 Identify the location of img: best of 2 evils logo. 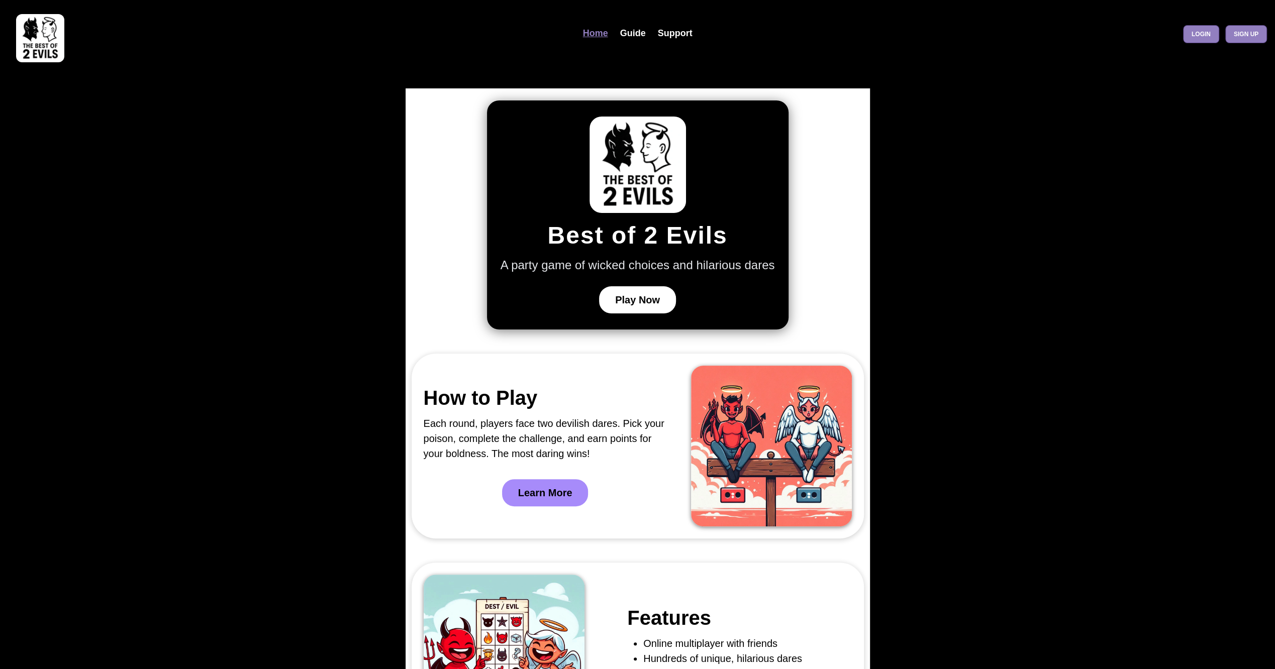
(40, 38).